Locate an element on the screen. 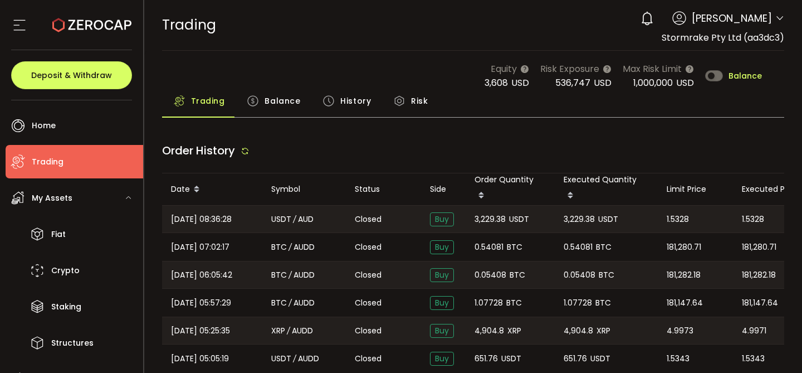 The height and width of the screenshot is (373, 802). span: 536,747 is located at coordinates (573, 82).